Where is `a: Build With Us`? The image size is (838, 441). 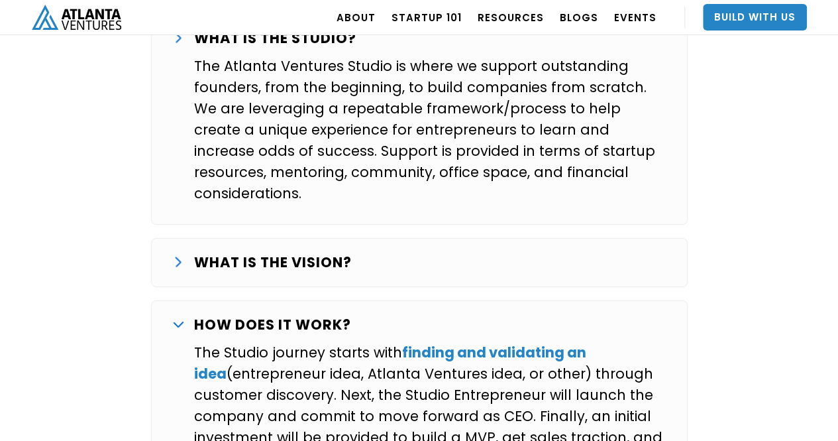
a: Build With Us is located at coordinates (754, 17).